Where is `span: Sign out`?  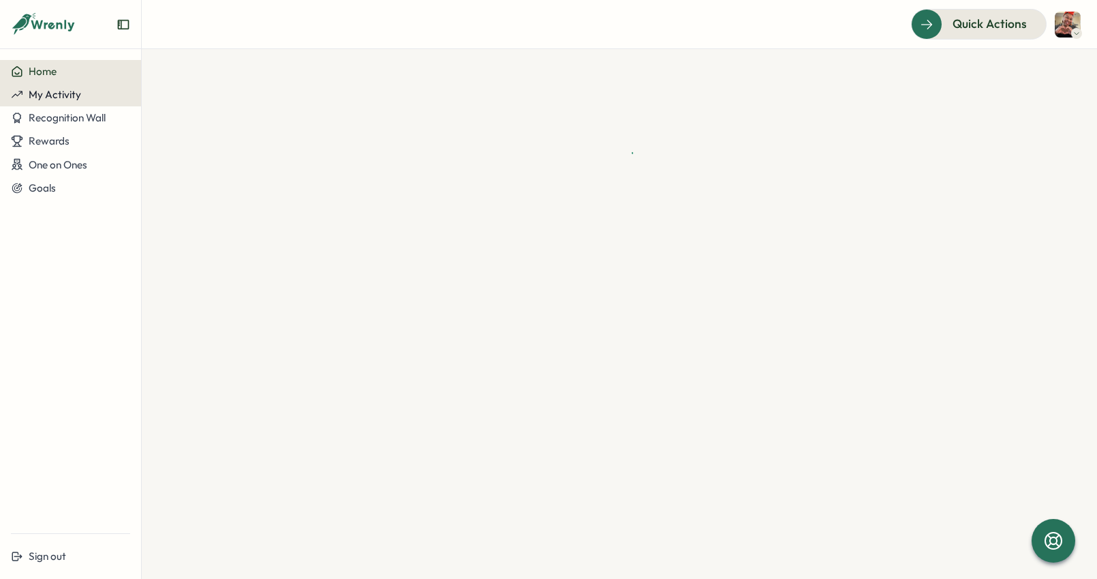 span: Sign out is located at coordinates (47, 555).